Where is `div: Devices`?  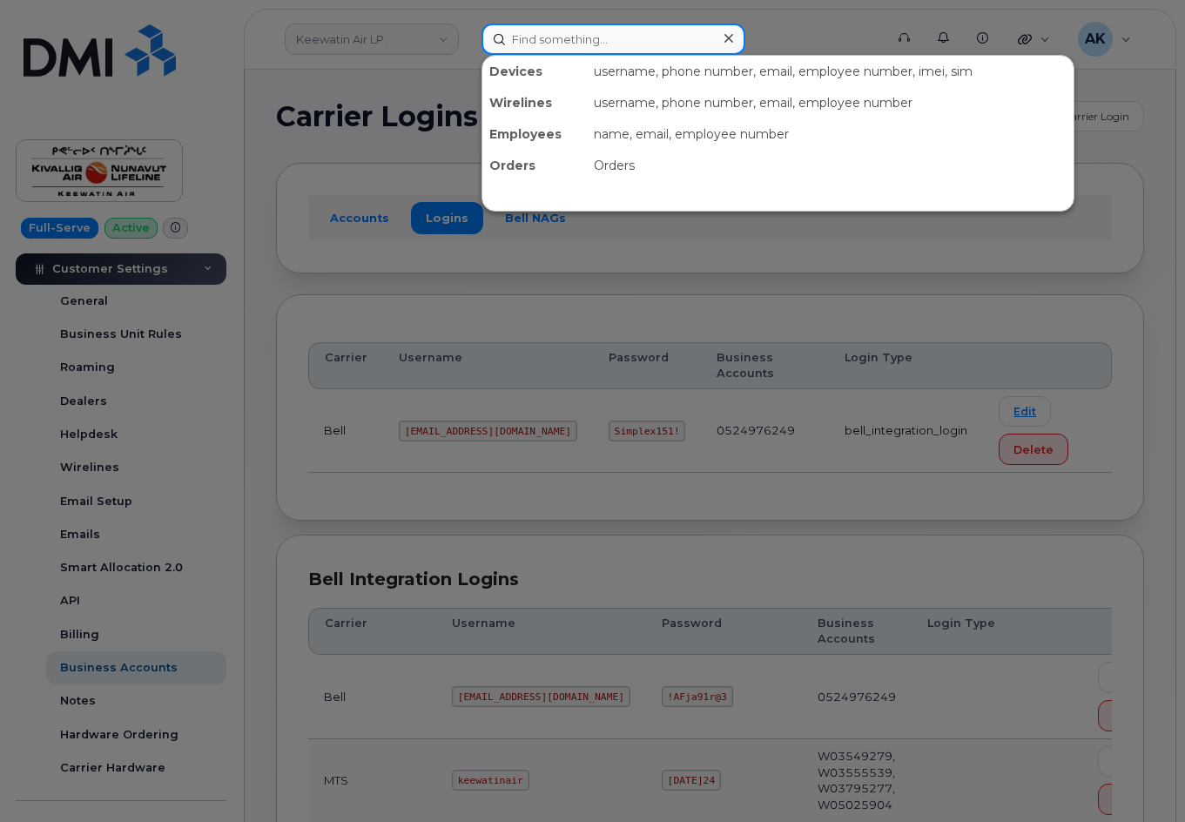
div: Devices is located at coordinates (535, 71).